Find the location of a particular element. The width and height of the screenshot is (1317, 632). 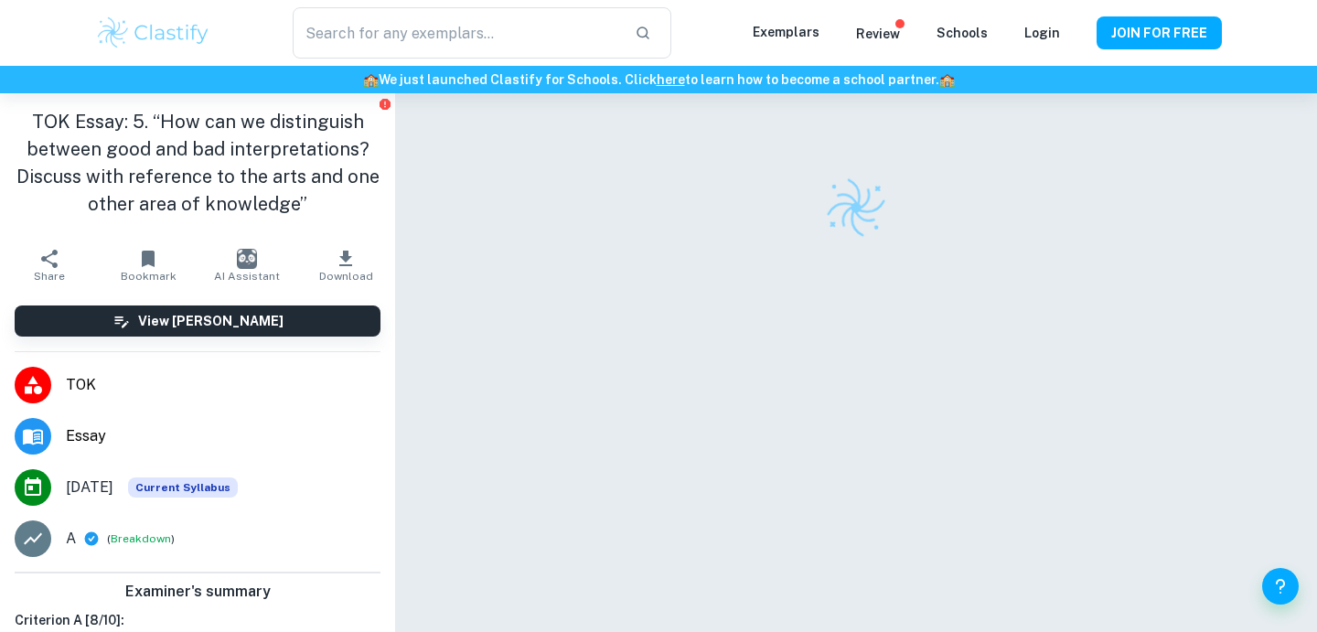

button: Report issue is located at coordinates (384, 103).